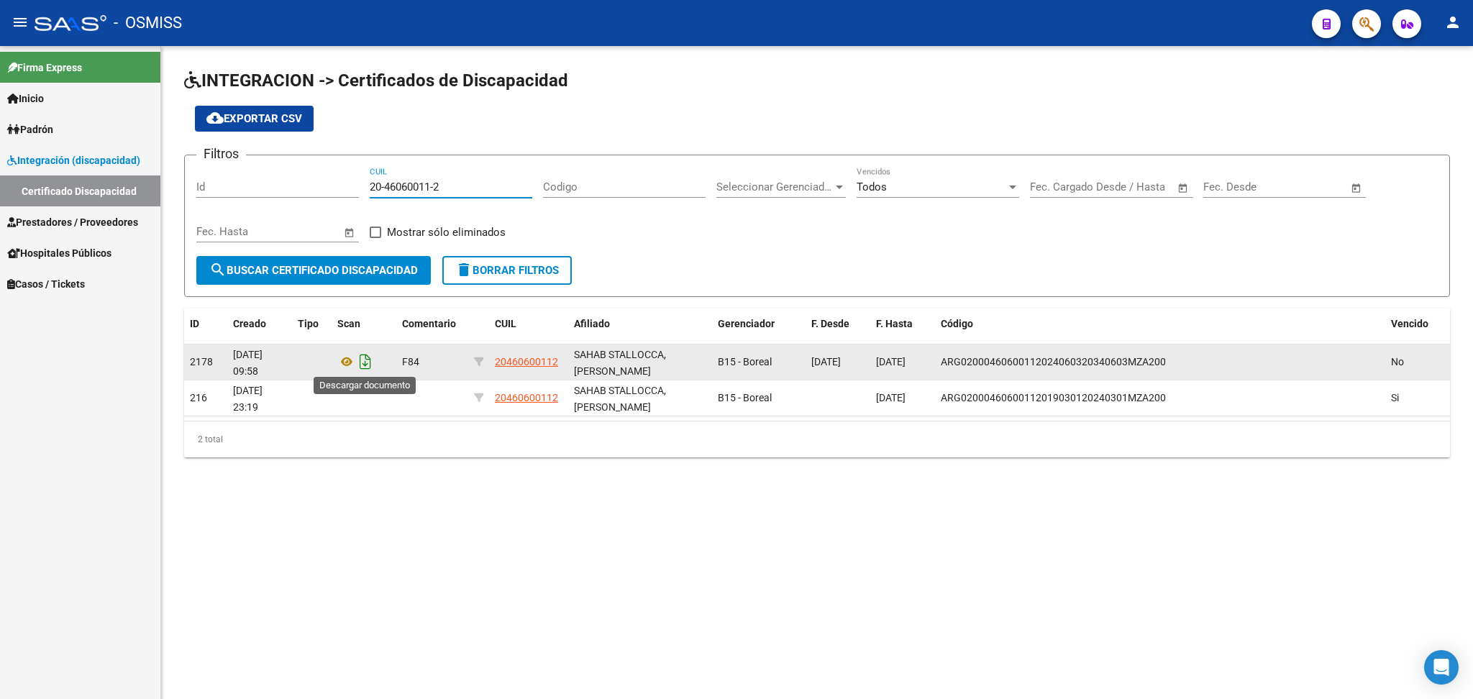 Image resolution: width=1473 pixels, height=699 pixels. Describe the element at coordinates (314, 270) in the screenshot. I see `span: Buscar Certificado Discapacidad` at that location.